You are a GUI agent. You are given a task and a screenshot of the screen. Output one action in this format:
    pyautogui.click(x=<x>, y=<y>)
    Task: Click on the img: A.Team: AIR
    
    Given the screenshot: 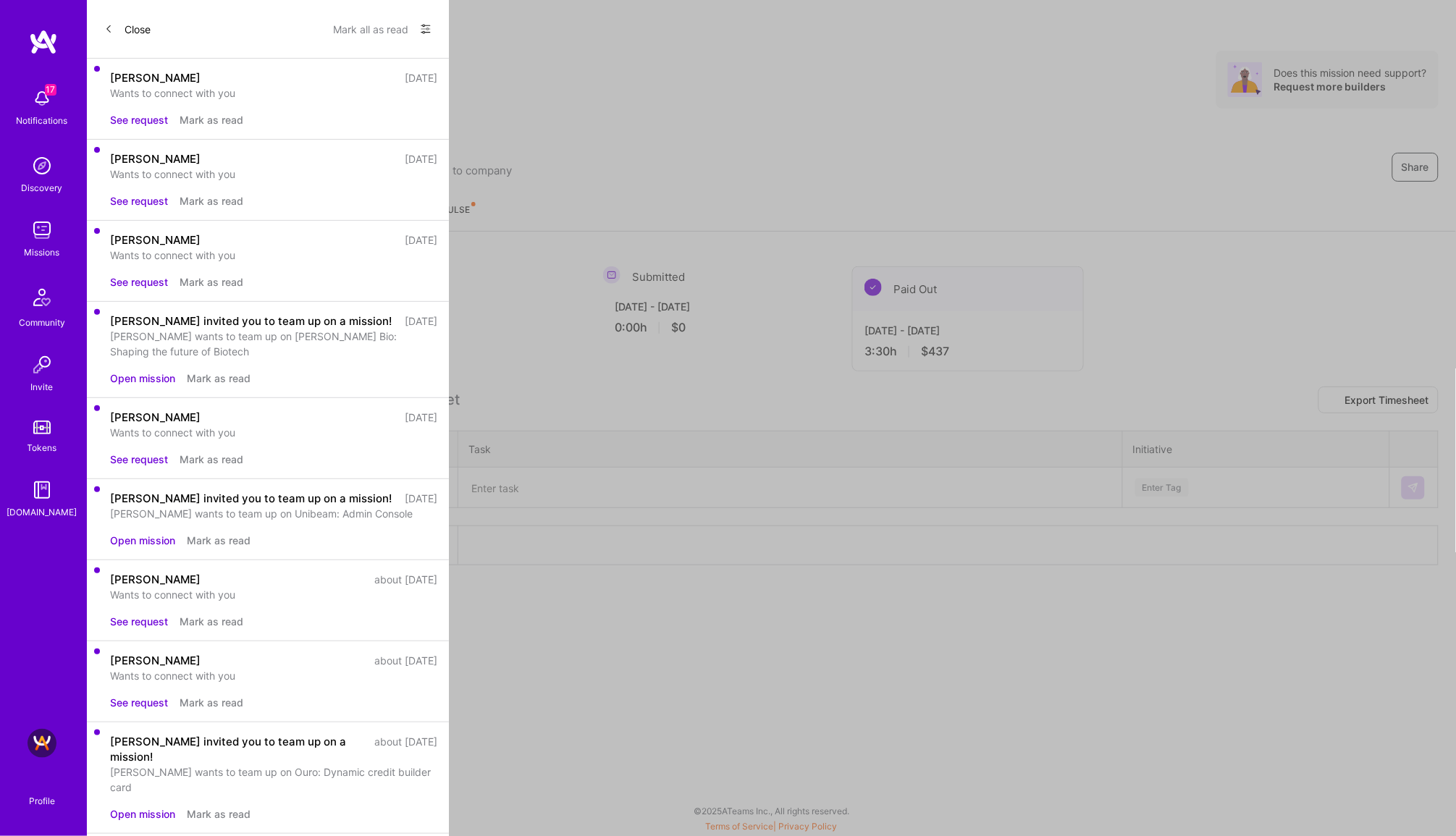 What is the action you would take?
    pyautogui.click(x=42, y=743)
    